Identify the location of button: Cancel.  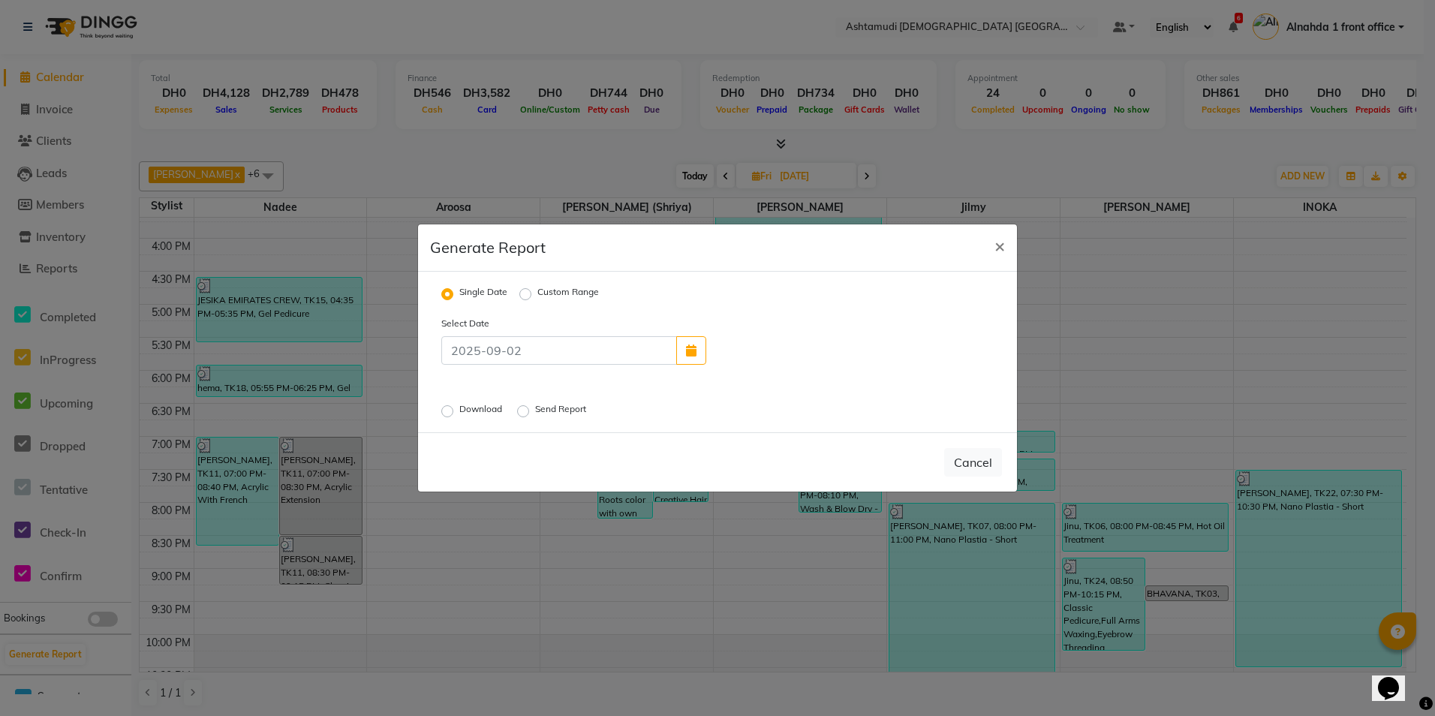
(973, 462).